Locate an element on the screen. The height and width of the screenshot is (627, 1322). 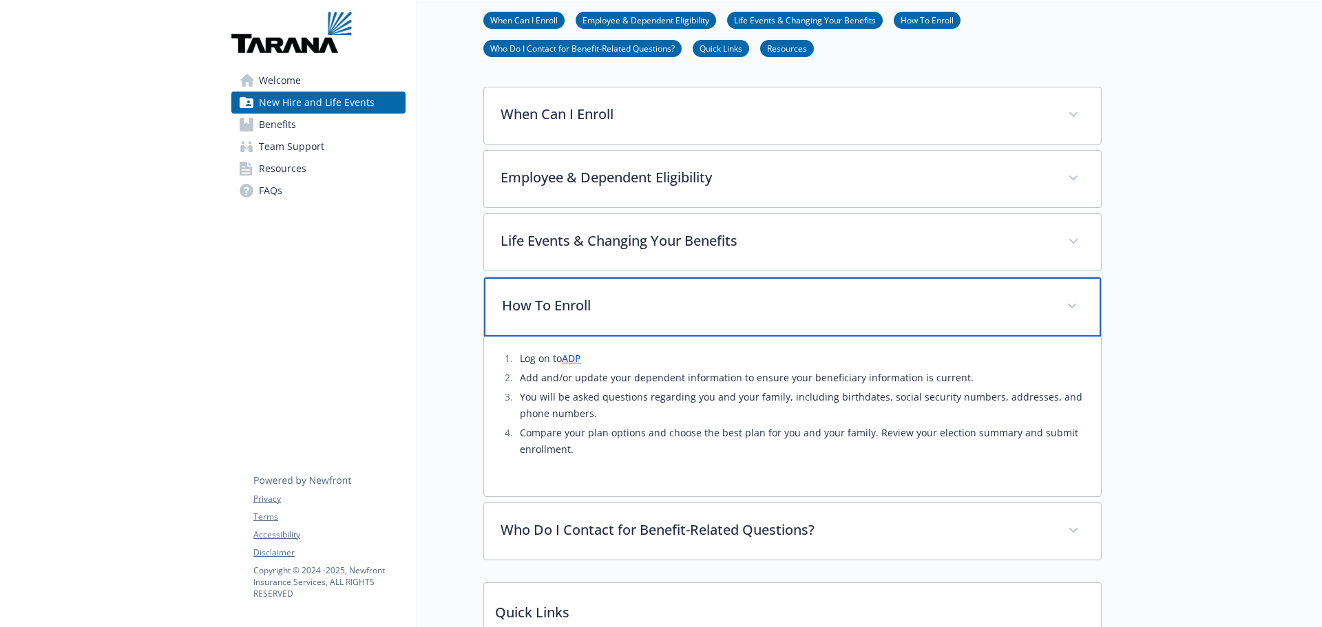
a: Terms is located at coordinates (329, 517).